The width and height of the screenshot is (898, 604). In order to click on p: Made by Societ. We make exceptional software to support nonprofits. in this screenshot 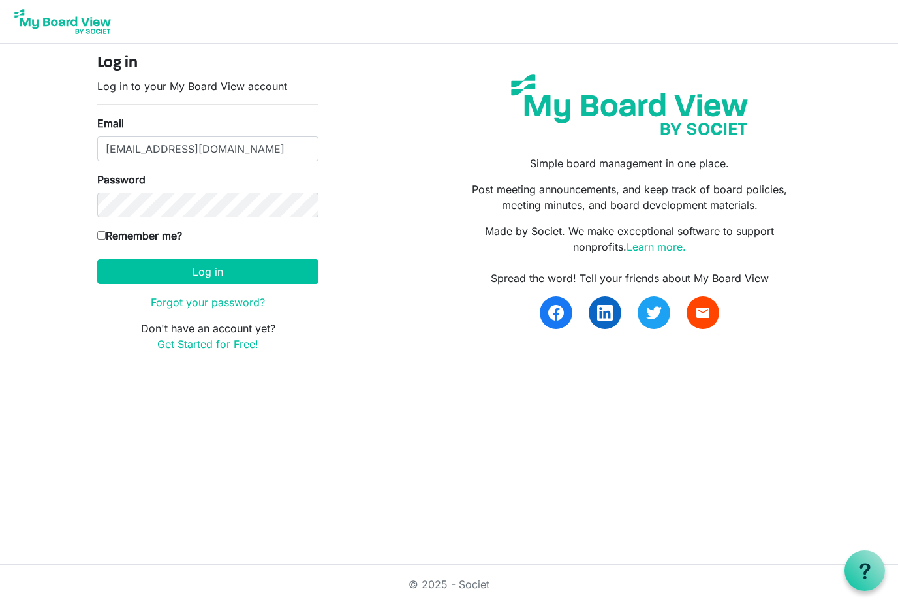, I will do `click(630, 239)`.